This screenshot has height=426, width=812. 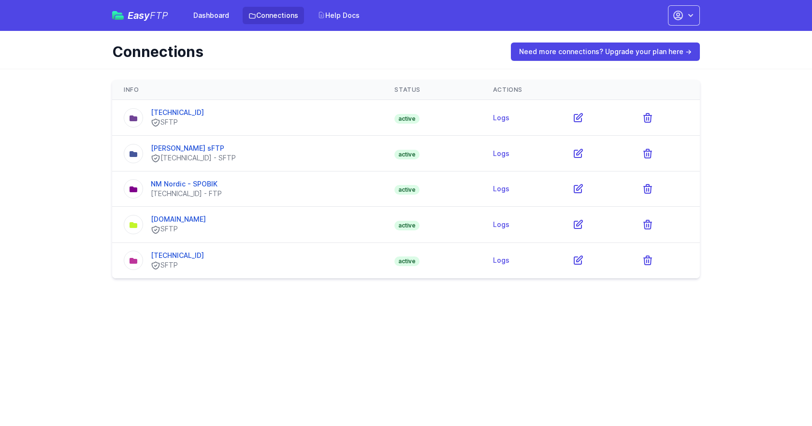 What do you see at coordinates (118, 15) in the screenshot?
I see `img: easyftp_logo.png` at bounding box center [118, 15].